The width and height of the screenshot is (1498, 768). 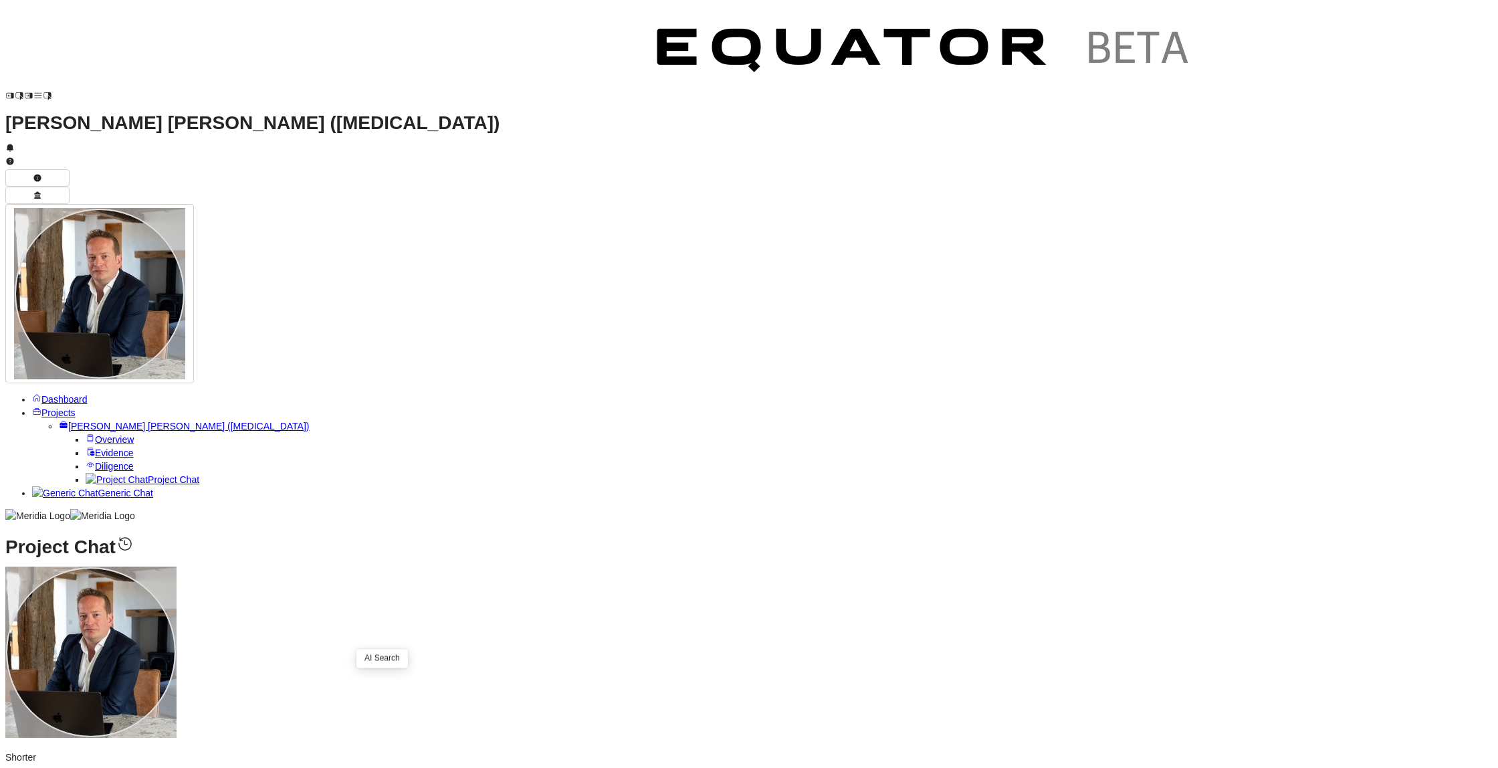 What do you see at coordinates (382, 659) in the screenshot?
I see `div: AI Search` at bounding box center [382, 659].